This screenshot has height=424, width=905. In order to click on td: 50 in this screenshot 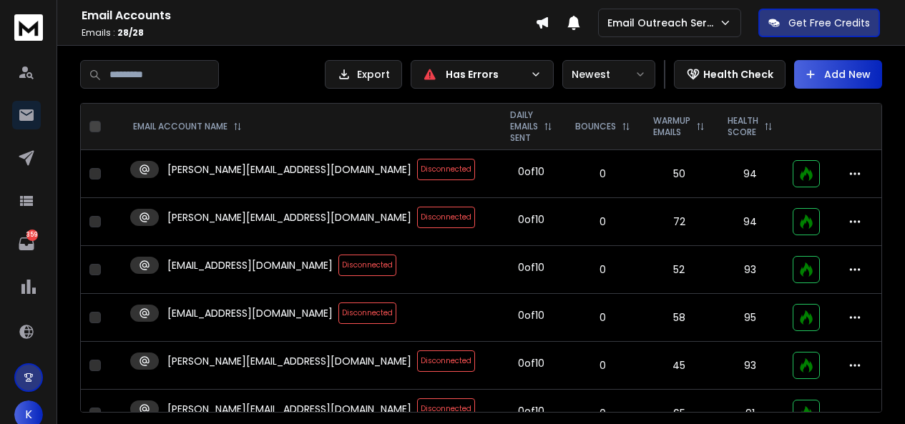, I will do `click(679, 174)`.